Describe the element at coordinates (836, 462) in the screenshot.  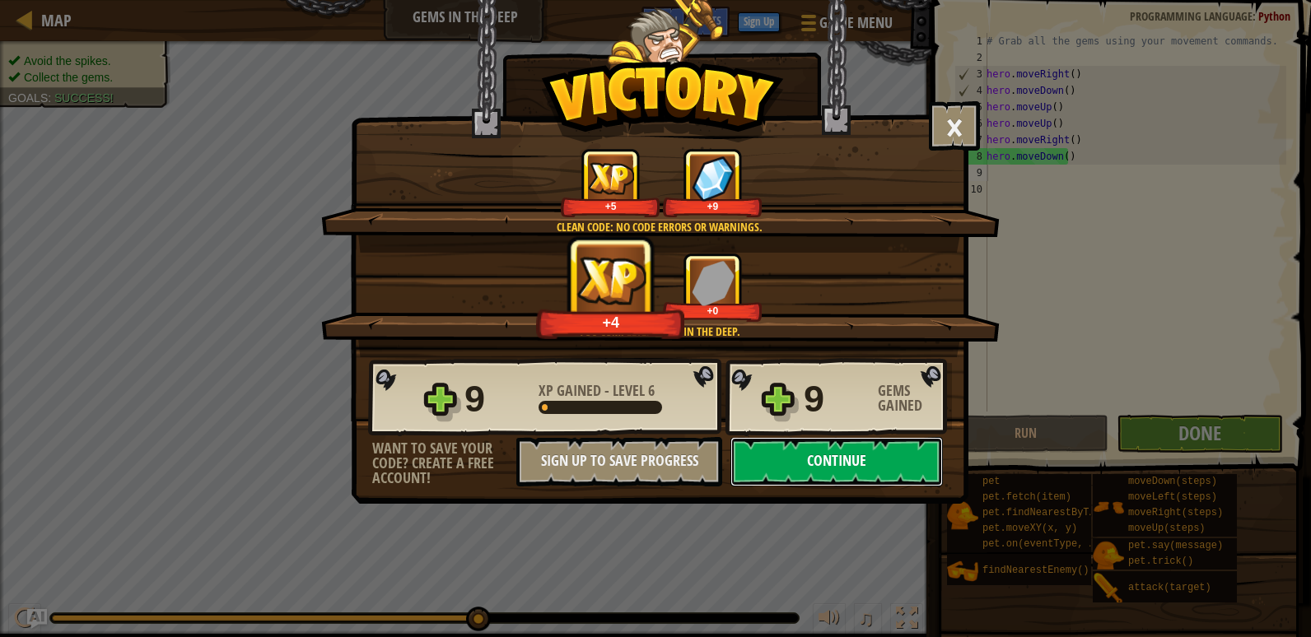
I see `button: Continue` at that location.